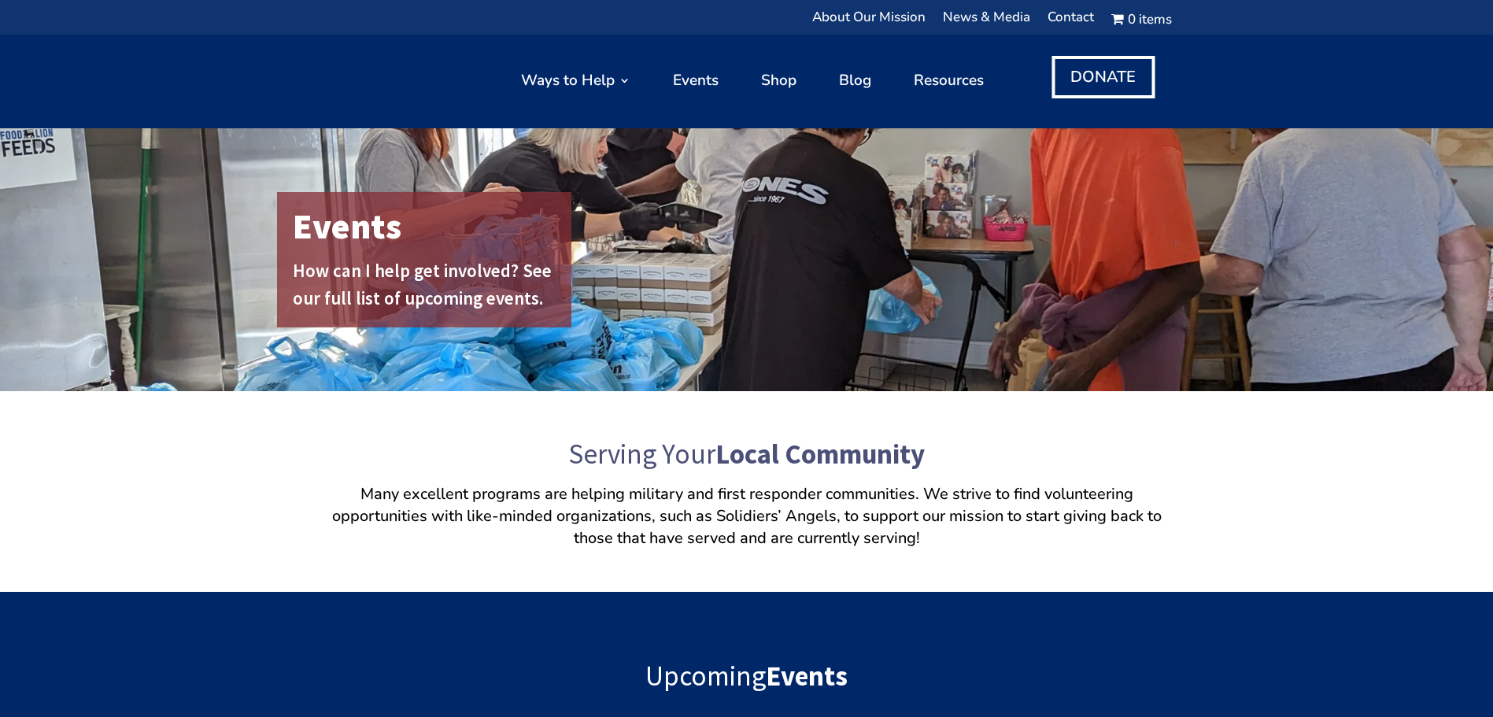  Describe the element at coordinates (807, 676) in the screenshot. I see `strong: Events` at that location.